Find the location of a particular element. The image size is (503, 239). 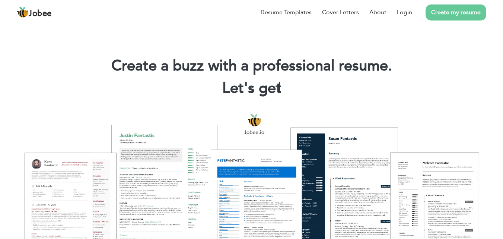

a: Cover Letters is located at coordinates (341, 12).